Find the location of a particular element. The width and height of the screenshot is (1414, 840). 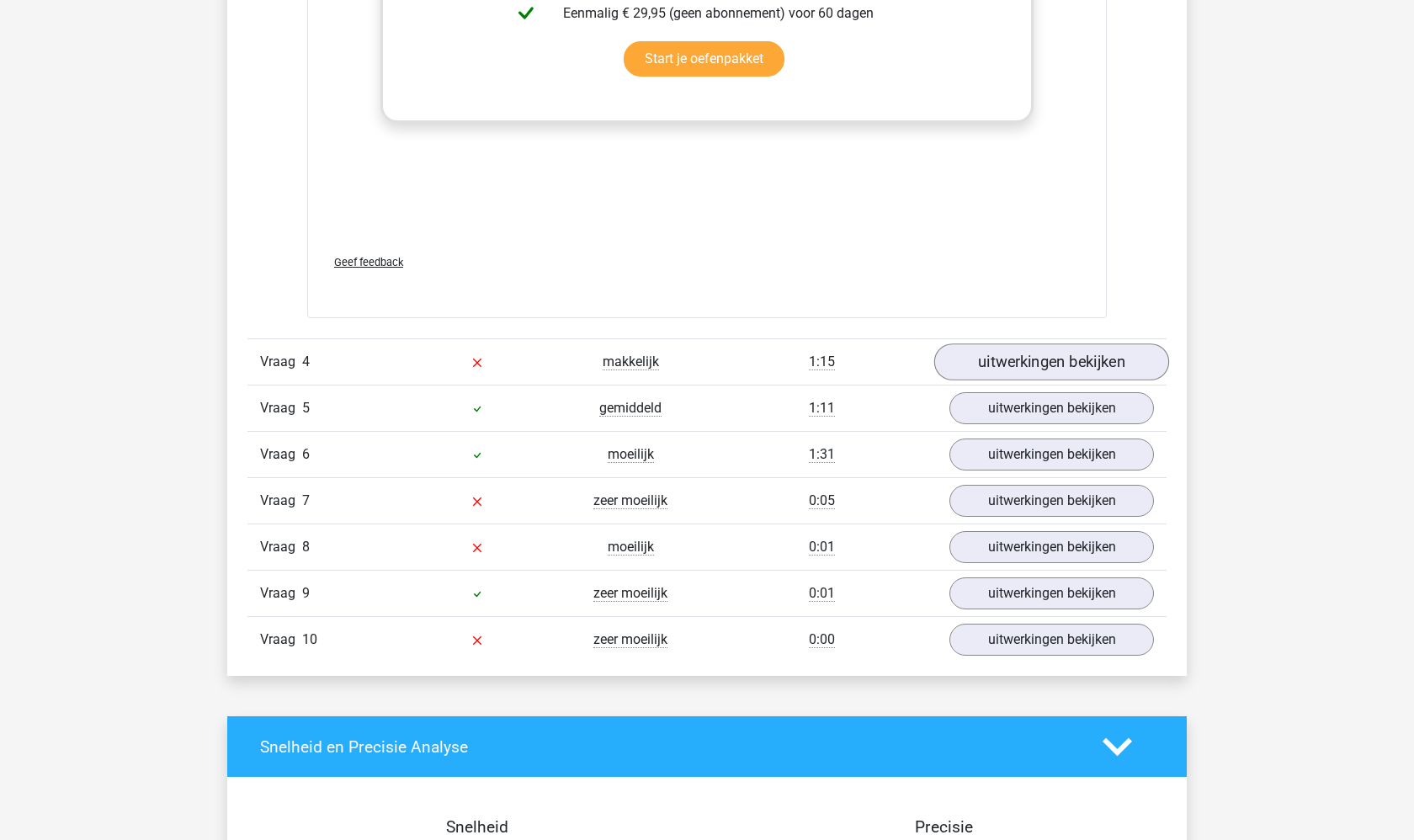

span: 6 is located at coordinates (306, 454).